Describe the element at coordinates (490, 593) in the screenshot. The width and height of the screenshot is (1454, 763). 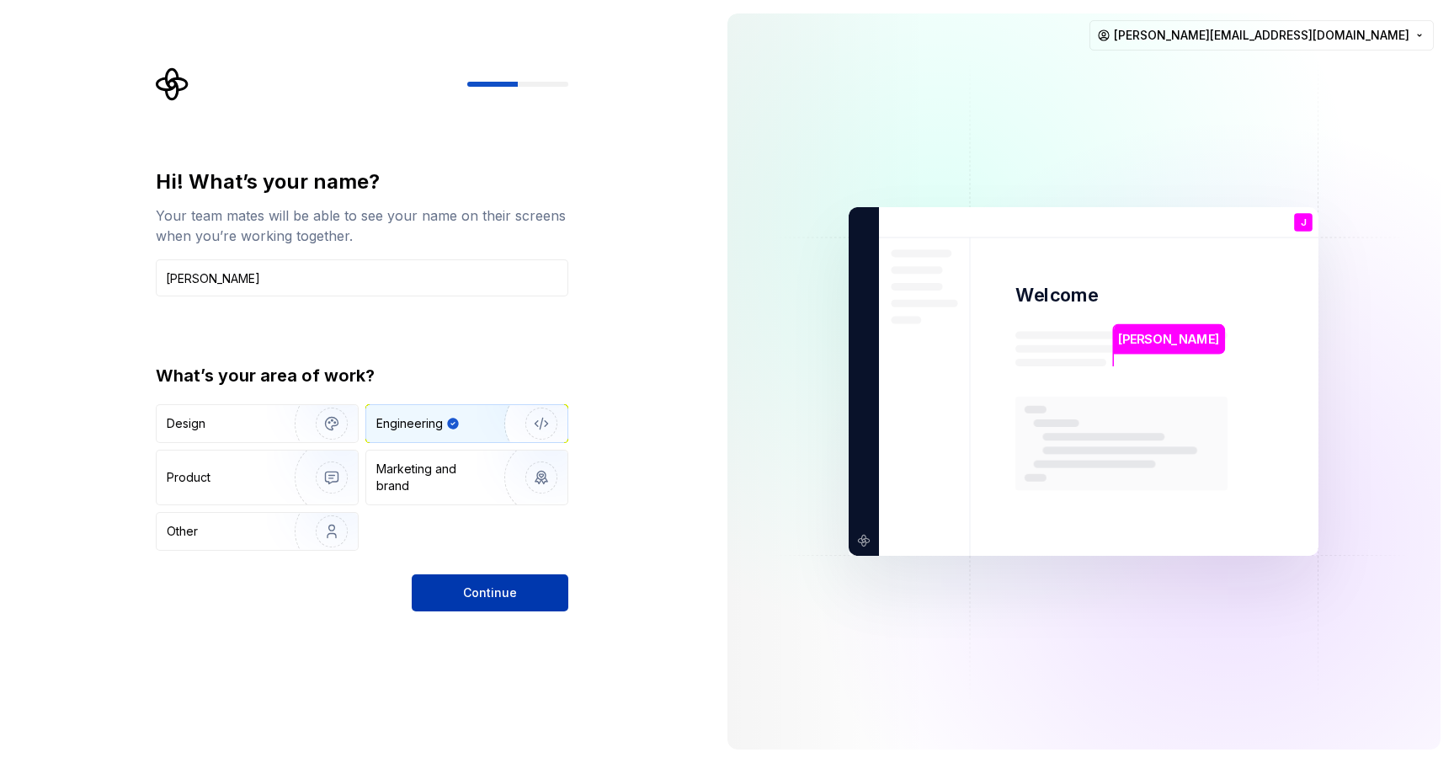
I see `span: Continue` at that location.